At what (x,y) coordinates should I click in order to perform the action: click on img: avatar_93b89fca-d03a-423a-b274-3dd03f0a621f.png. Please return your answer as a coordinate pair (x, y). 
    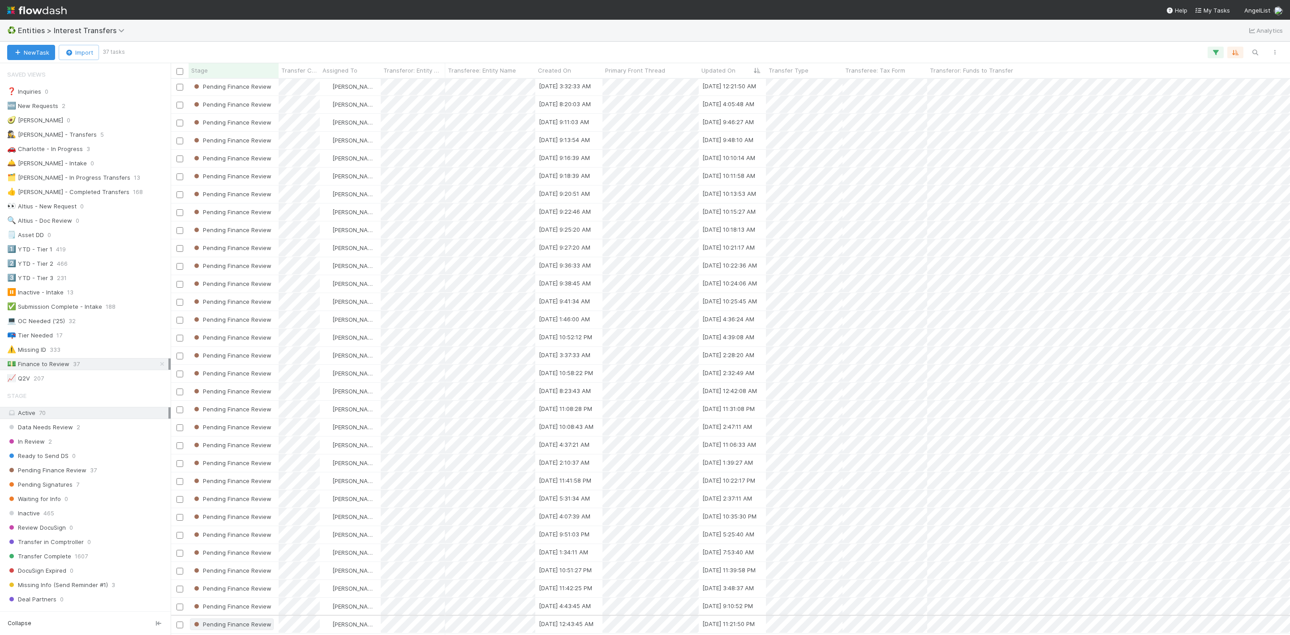
    Looking at the image, I should click on (327, 463).